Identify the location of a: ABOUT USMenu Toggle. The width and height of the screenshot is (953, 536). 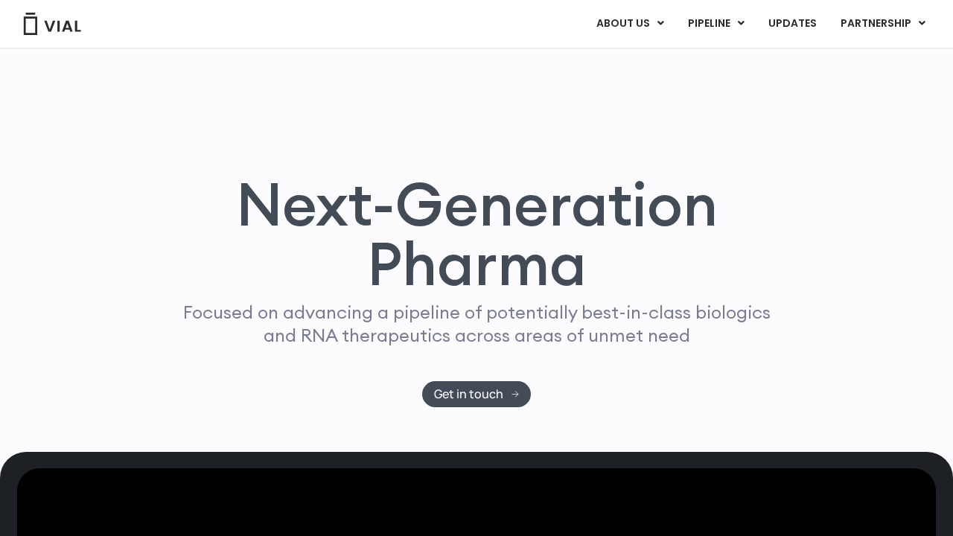
(630, 24).